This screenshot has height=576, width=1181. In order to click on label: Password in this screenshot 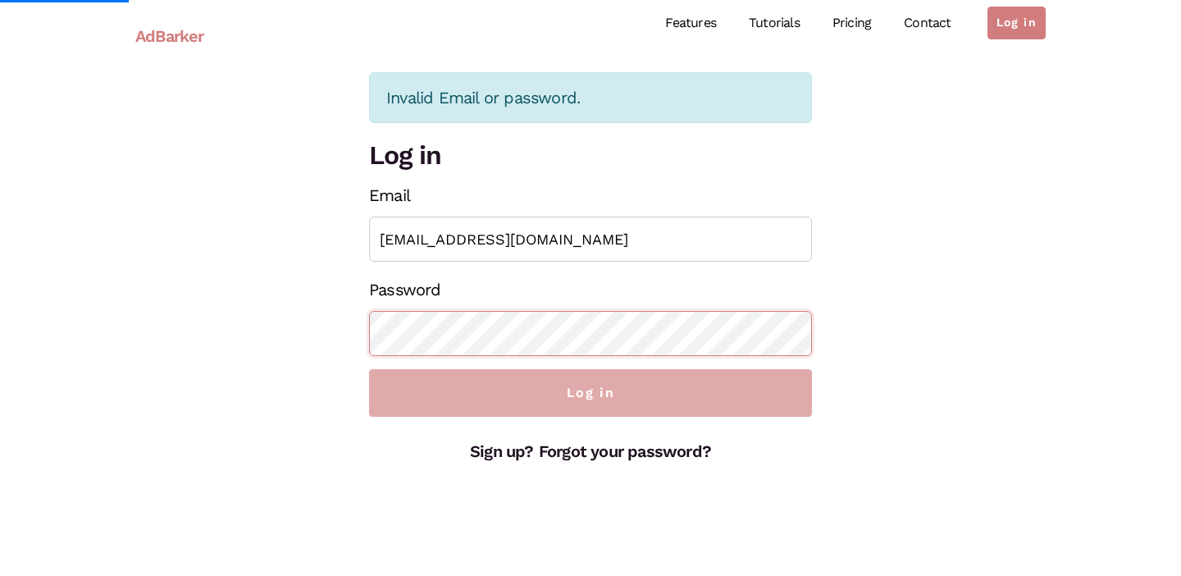, I will do `click(405, 290)`.